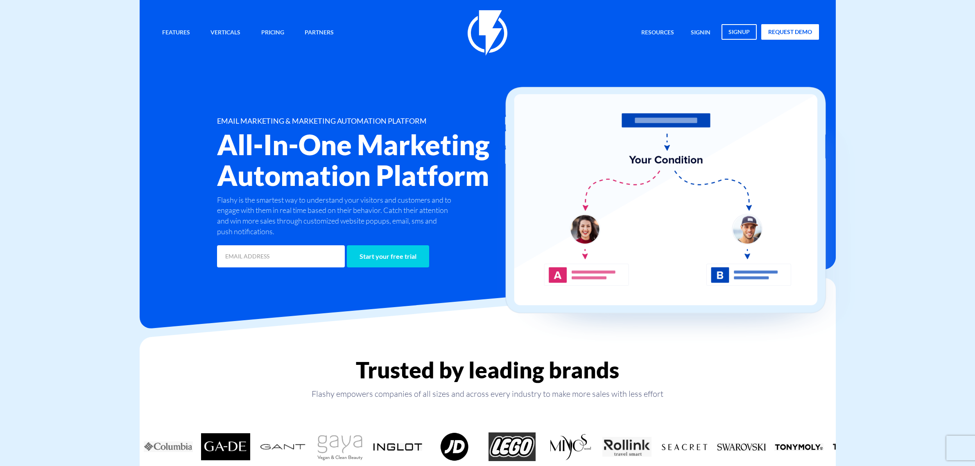 The width and height of the screenshot is (975, 466). Describe the element at coordinates (176, 33) in the screenshot. I see `a: Features` at that location.